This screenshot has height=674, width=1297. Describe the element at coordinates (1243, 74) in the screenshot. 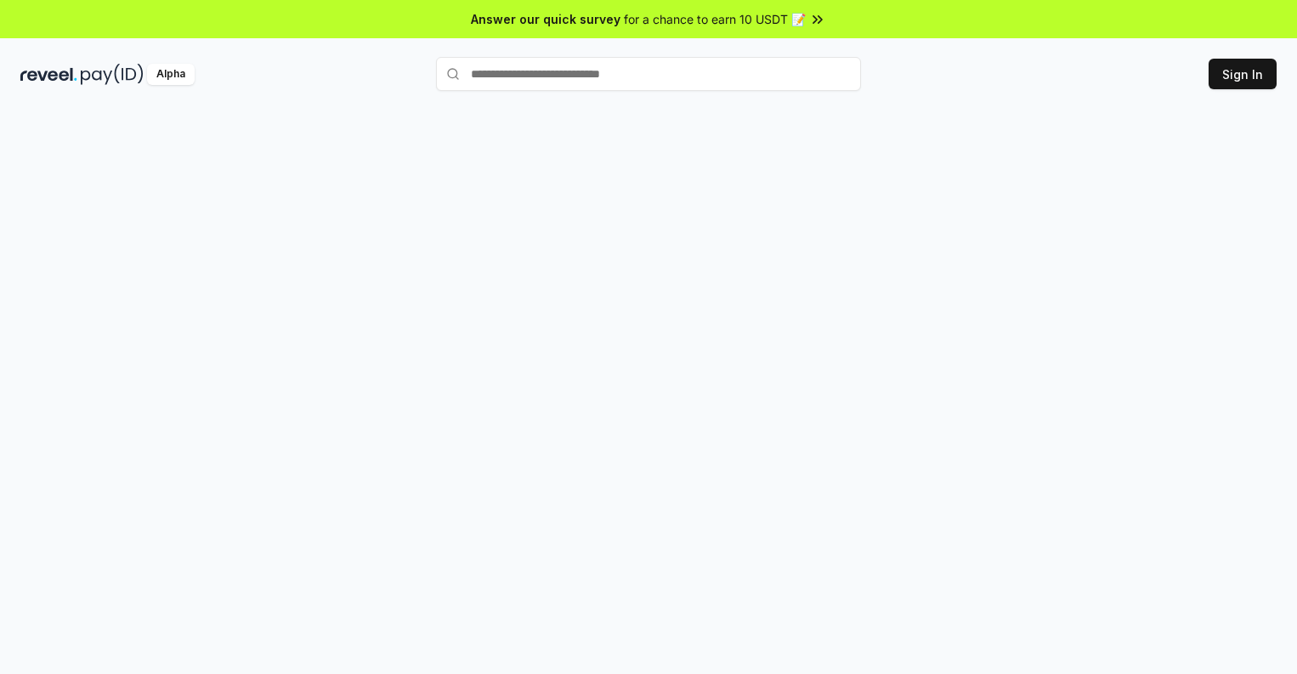

I see `button: Sign In` at that location.